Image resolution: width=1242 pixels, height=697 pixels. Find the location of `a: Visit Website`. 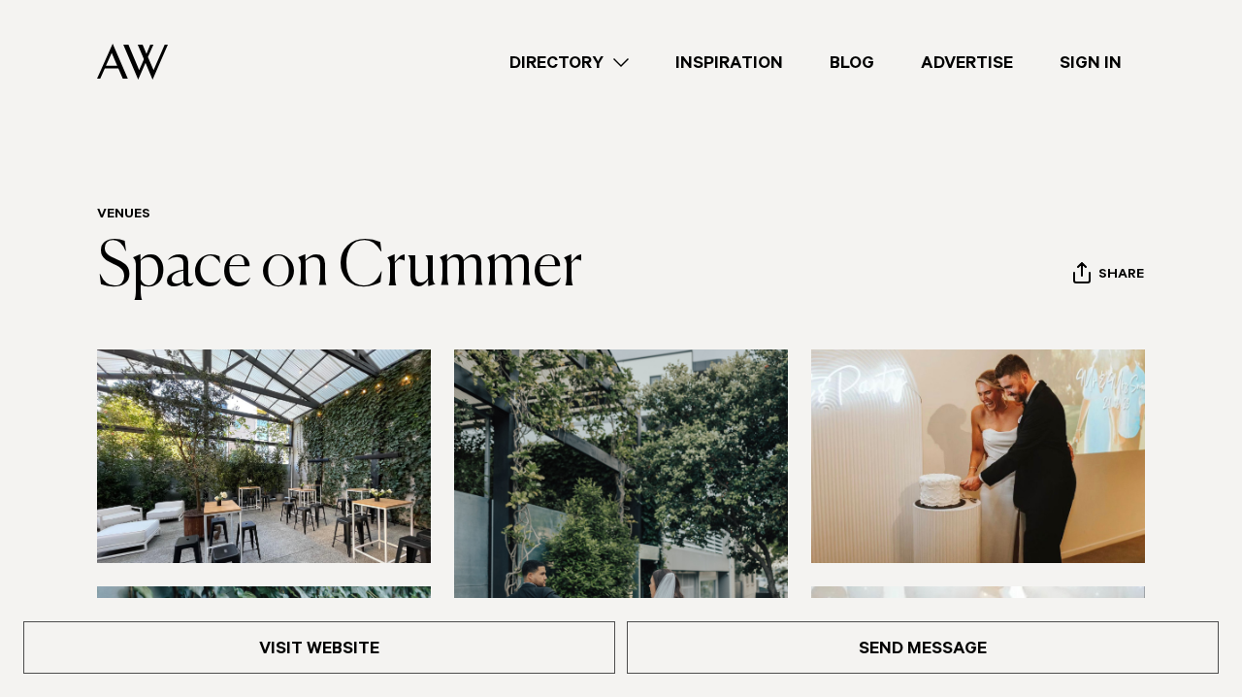

a: Visit Website is located at coordinates (319, 647).